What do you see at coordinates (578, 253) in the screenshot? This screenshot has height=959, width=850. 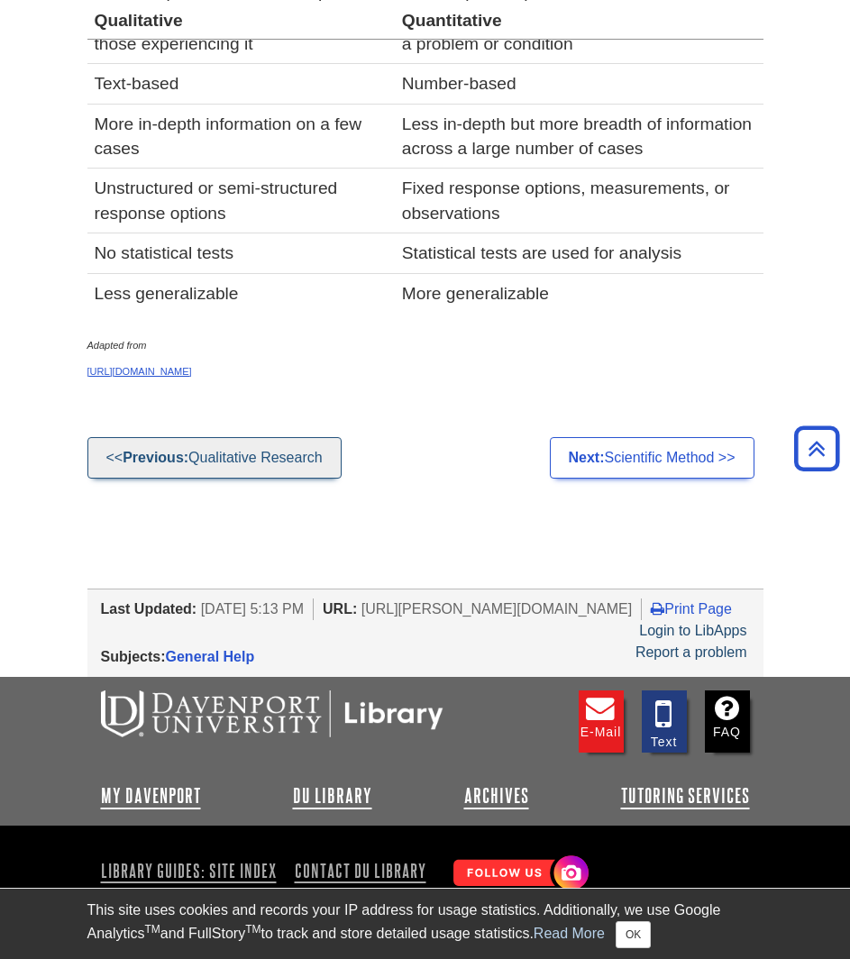 I see `td: Statistical tests are used for analysis` at bounding box center [578, 253].